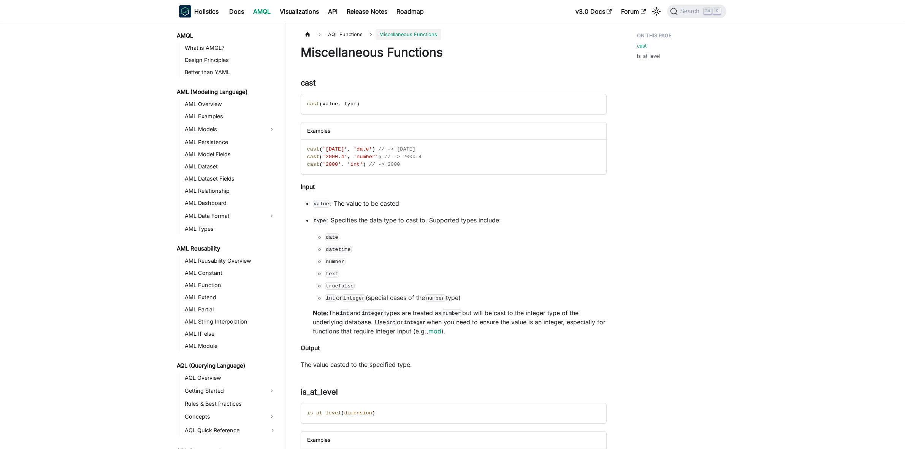 The height and width of the screenshot is (449, 905). What do you see at coordinates (272, 391) in the screenshot?
I see `button: Expand sidebar category 'Getting Started'` at bounding box center [272, 391].